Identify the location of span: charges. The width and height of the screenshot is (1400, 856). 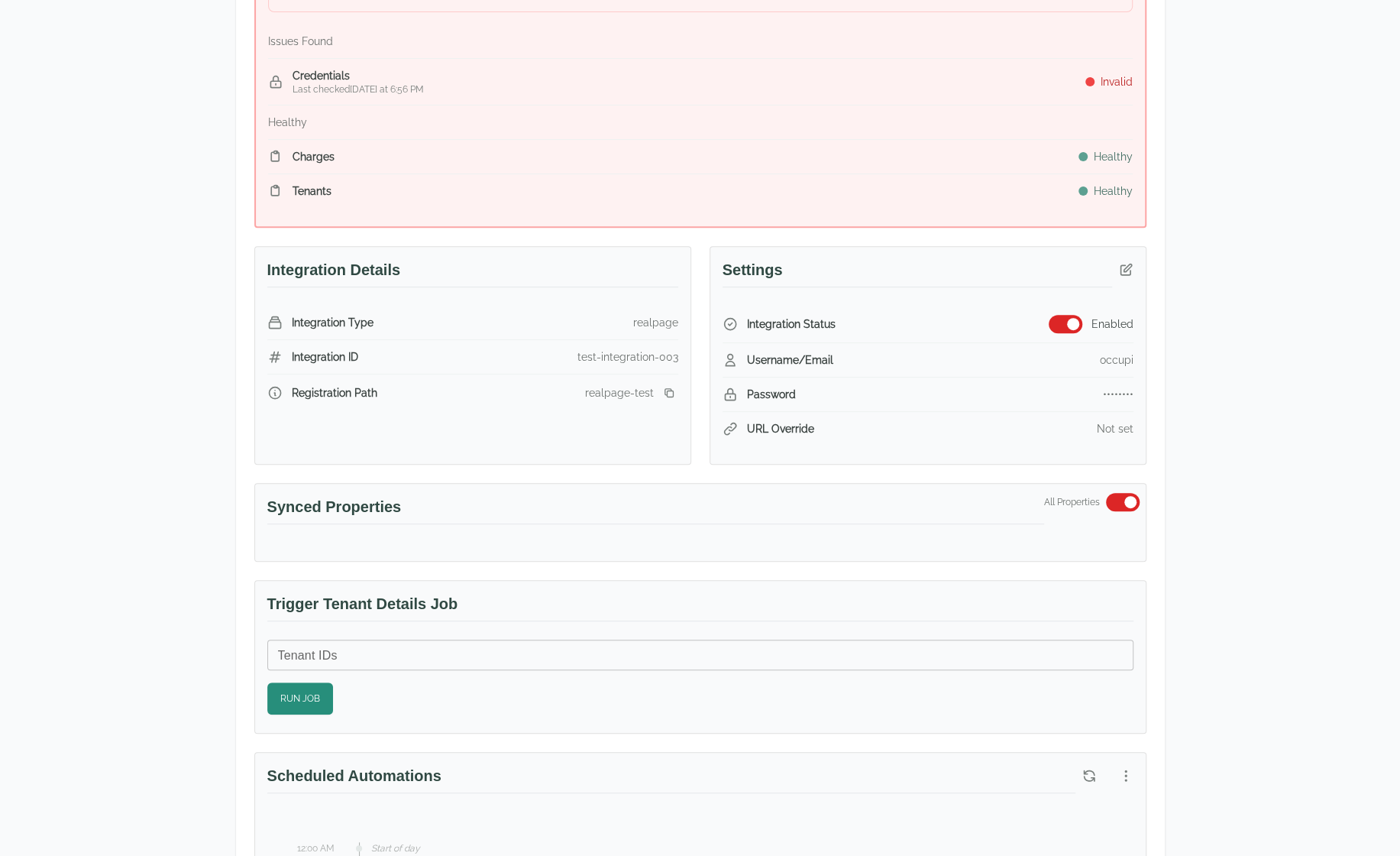
(314, 156).